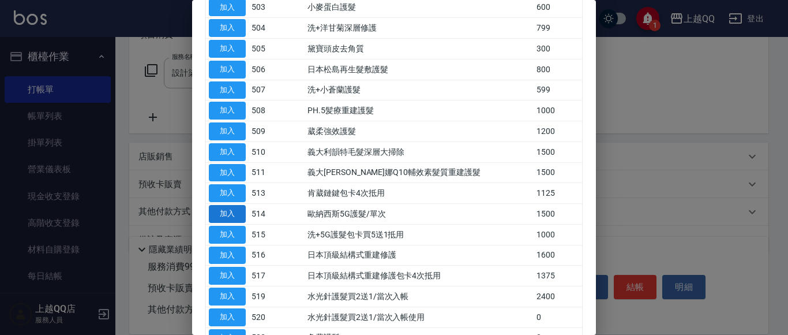  What do you see at coordinates (262, 172) in the screenshot?
I see `td: 511` at bounding box center [262, 172].